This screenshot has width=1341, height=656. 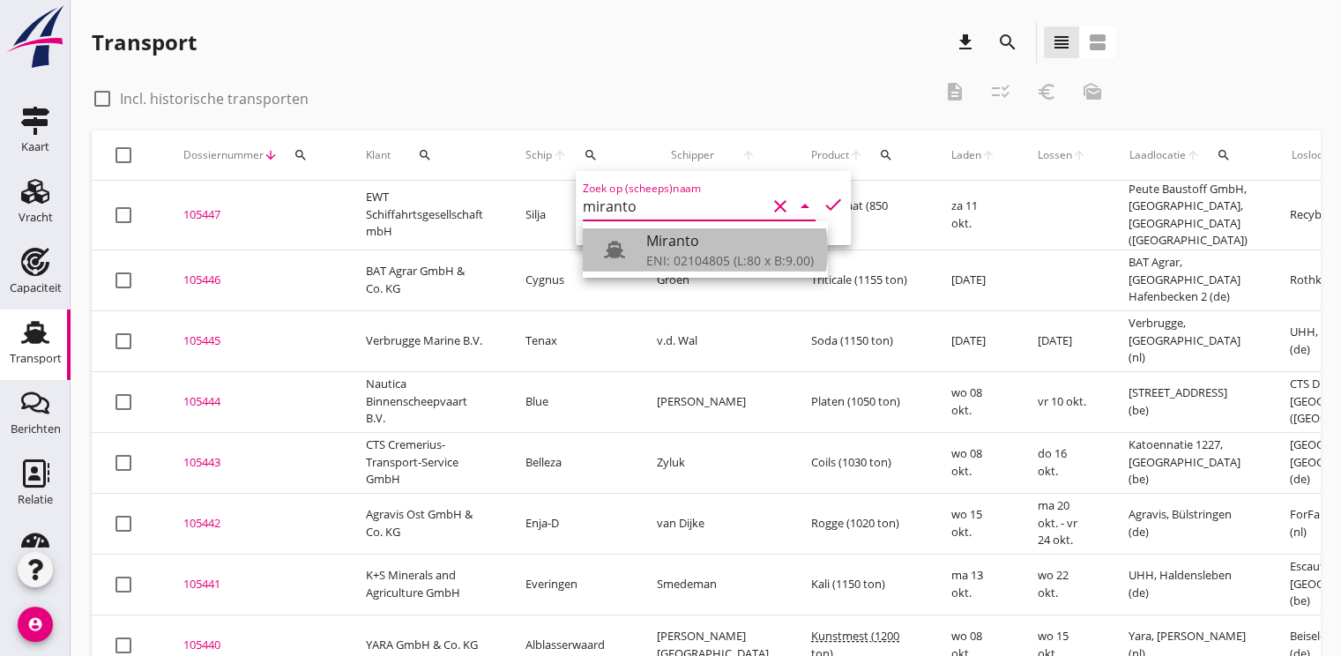 I want to click on td: Silja, so click(x=570, y=215).